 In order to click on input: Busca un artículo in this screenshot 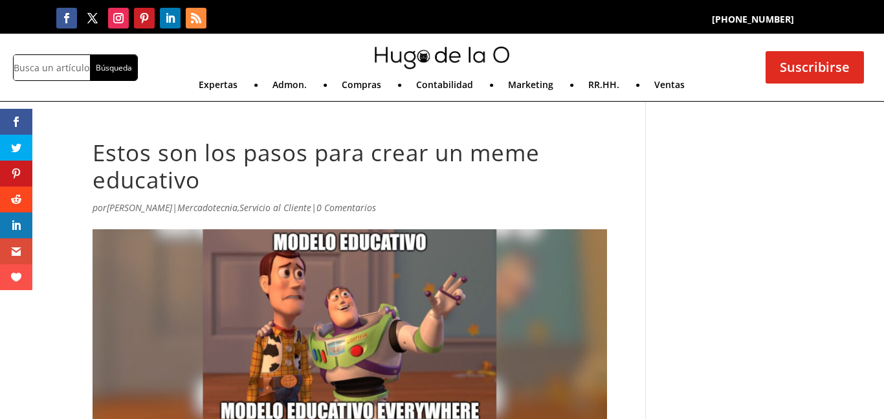, I will do `click(52, 67)`.